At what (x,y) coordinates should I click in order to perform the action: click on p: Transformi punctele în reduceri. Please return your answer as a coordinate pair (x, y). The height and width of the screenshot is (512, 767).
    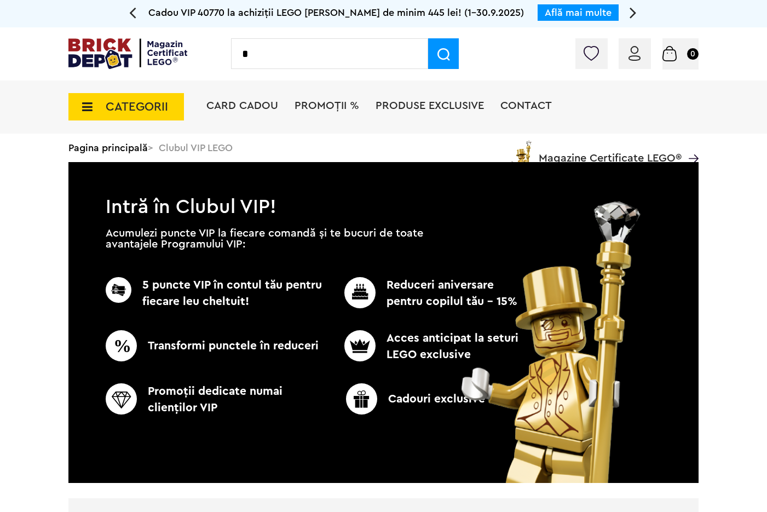
    Looking at the image, I should click on (216, 346).